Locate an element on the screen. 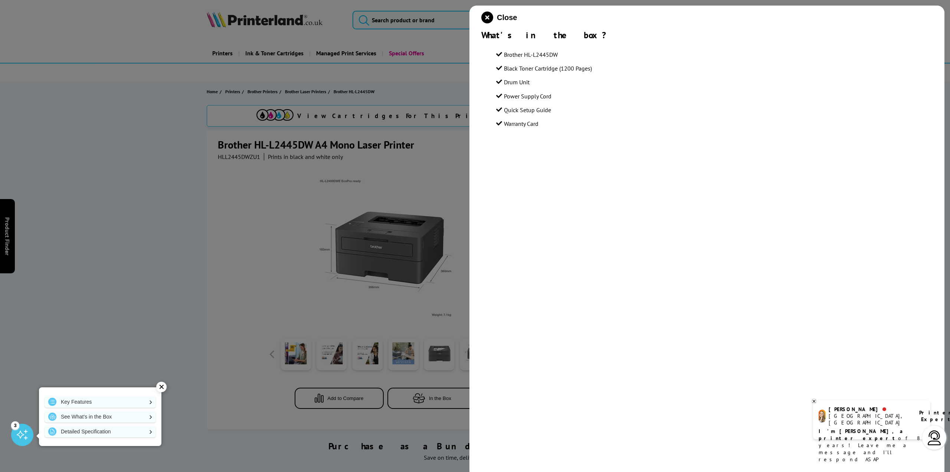 Image resolution: width=950 pixels, height=472 pixels. div: 3 is located at coordinates (15, 425).